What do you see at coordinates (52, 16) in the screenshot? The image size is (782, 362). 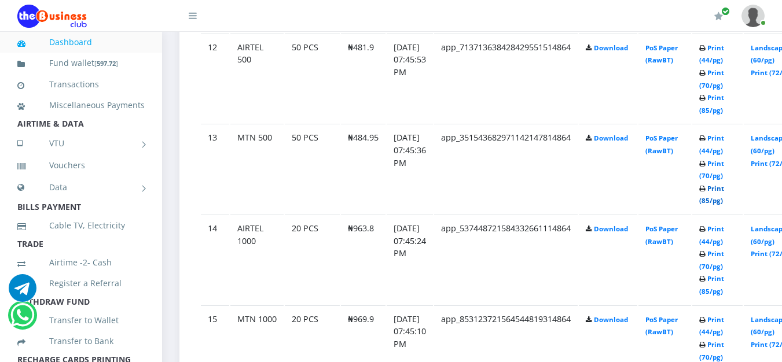 I see `img: Logo` at bounding box center [52, 16].